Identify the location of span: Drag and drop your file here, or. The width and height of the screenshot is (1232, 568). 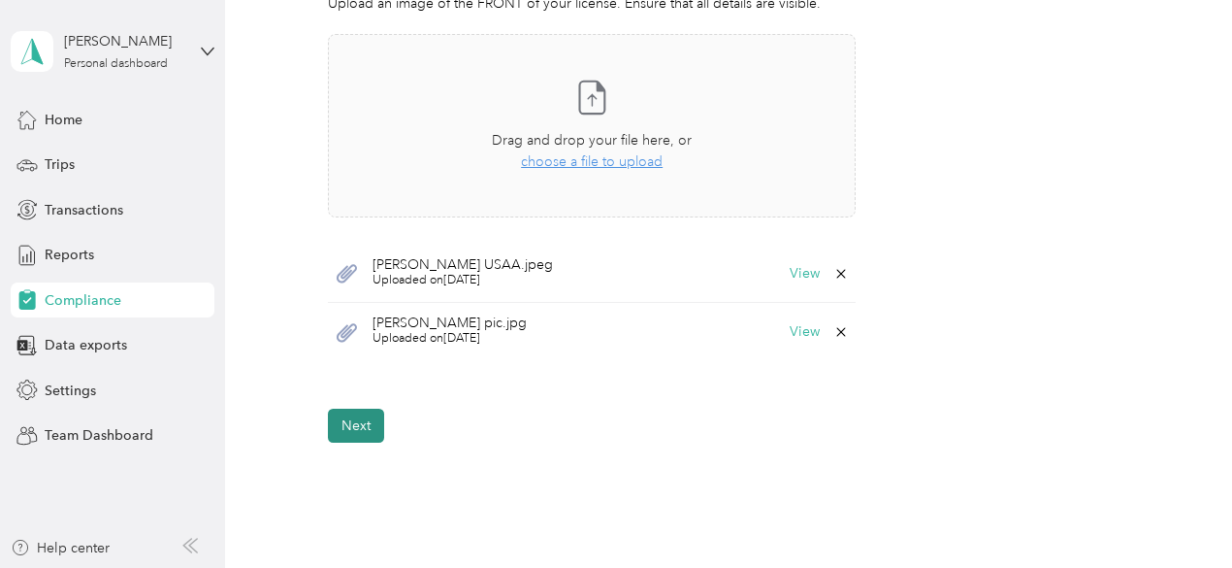
(592, 140).